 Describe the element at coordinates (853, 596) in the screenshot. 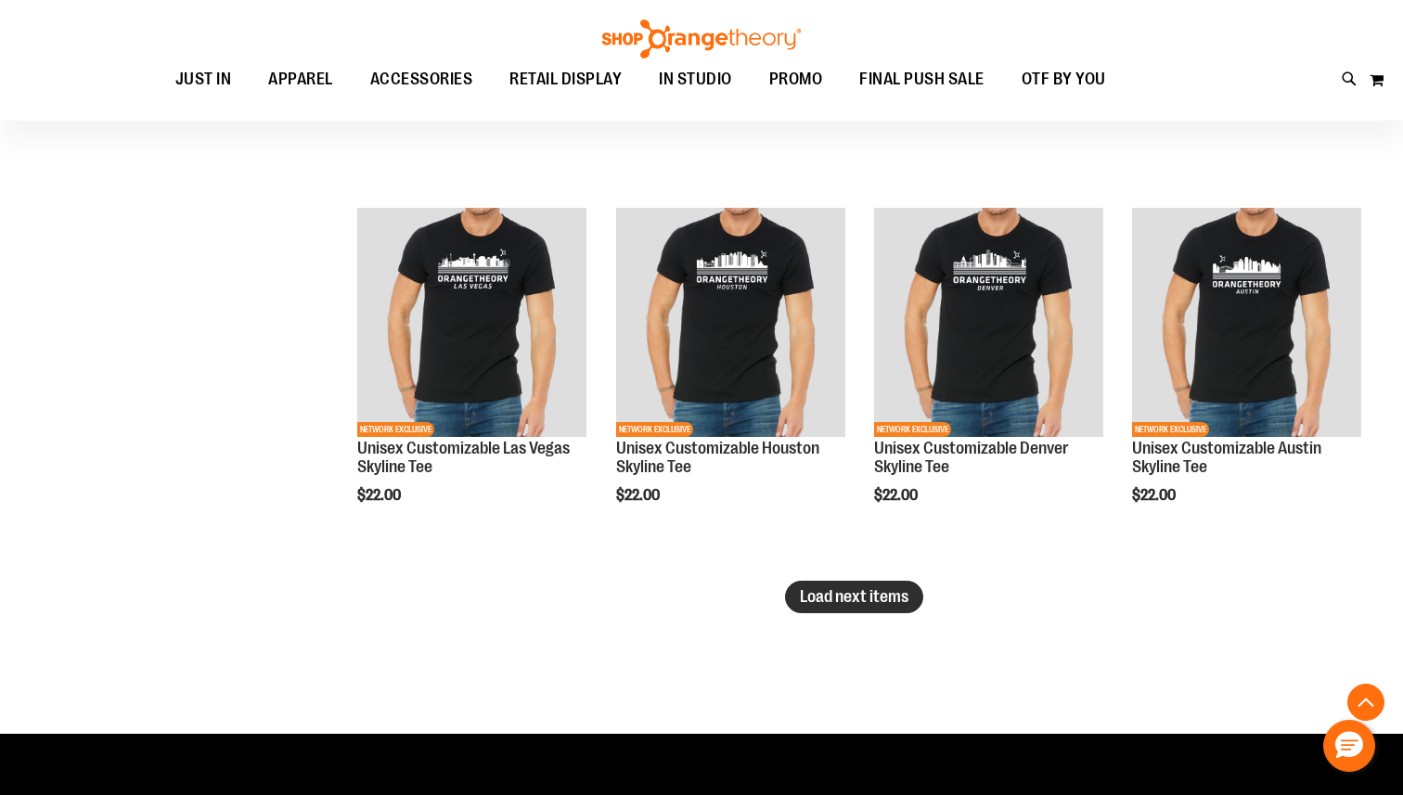

I see `button: Load next items` at that location.